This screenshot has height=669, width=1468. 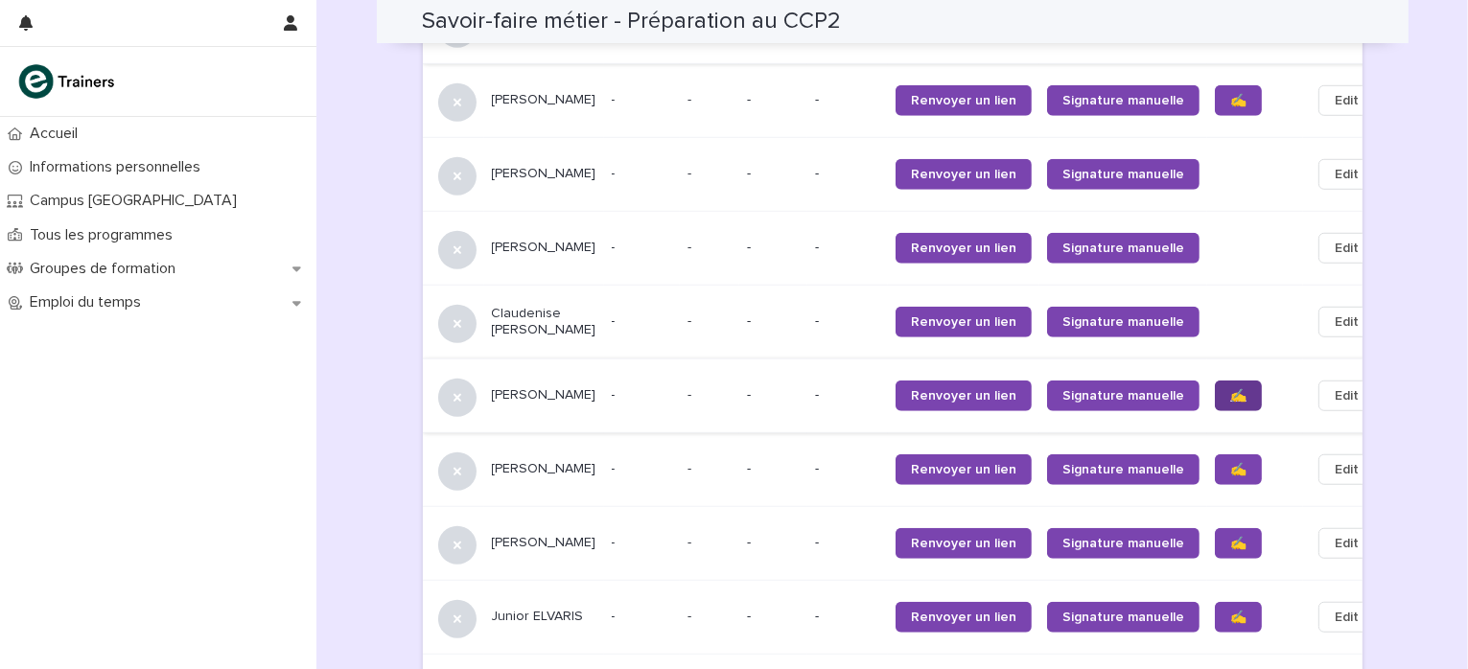 I want to click on p: Groupes de formation, so click(x=106, y=269).